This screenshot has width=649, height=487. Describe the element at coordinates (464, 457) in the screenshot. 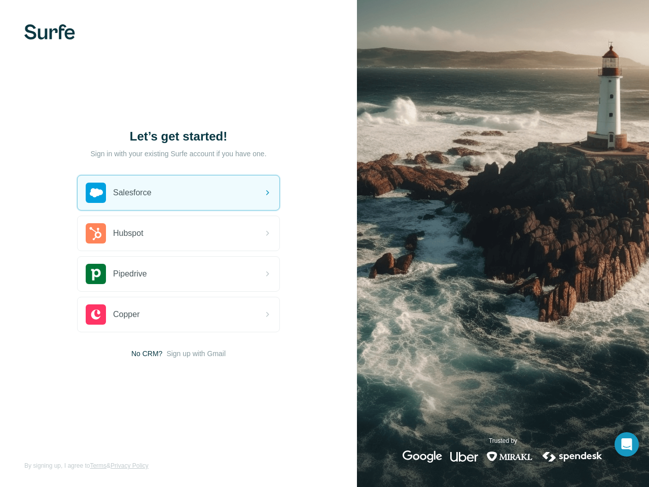

I see `img: uber's logo` at that location.